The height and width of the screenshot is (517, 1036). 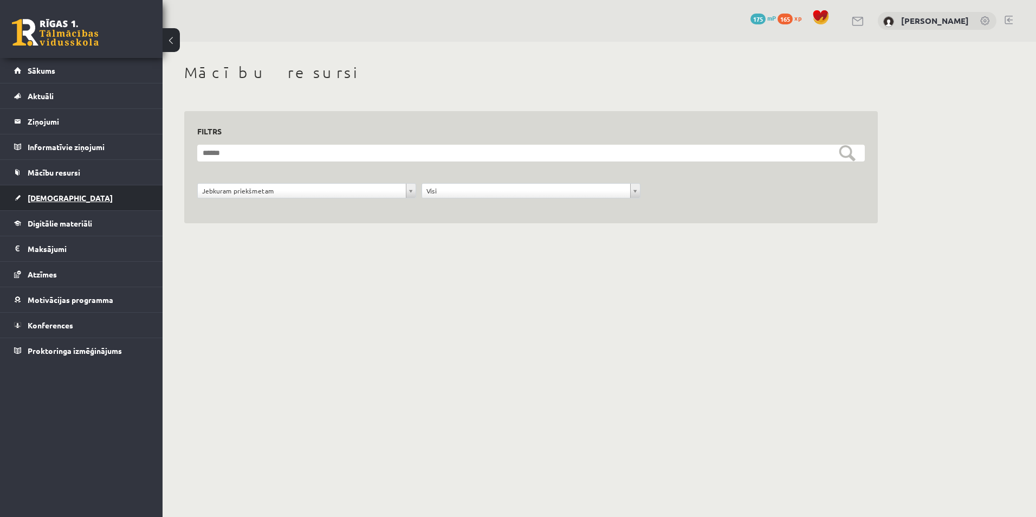 I want to click on h1: Mācību resursi, so click(x=531, y=73).